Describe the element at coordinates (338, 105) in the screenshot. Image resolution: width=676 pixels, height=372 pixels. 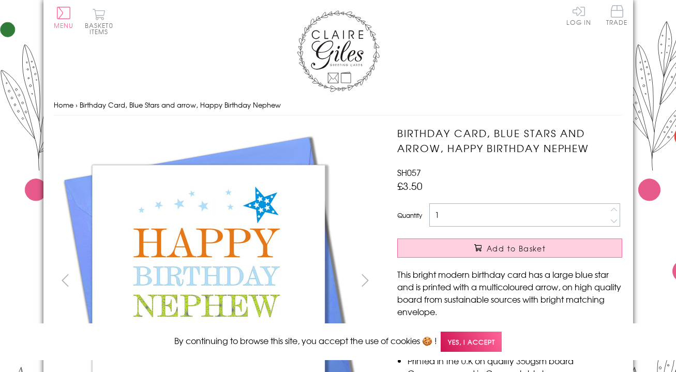
I see `nav: breadcrumbs` at that location.